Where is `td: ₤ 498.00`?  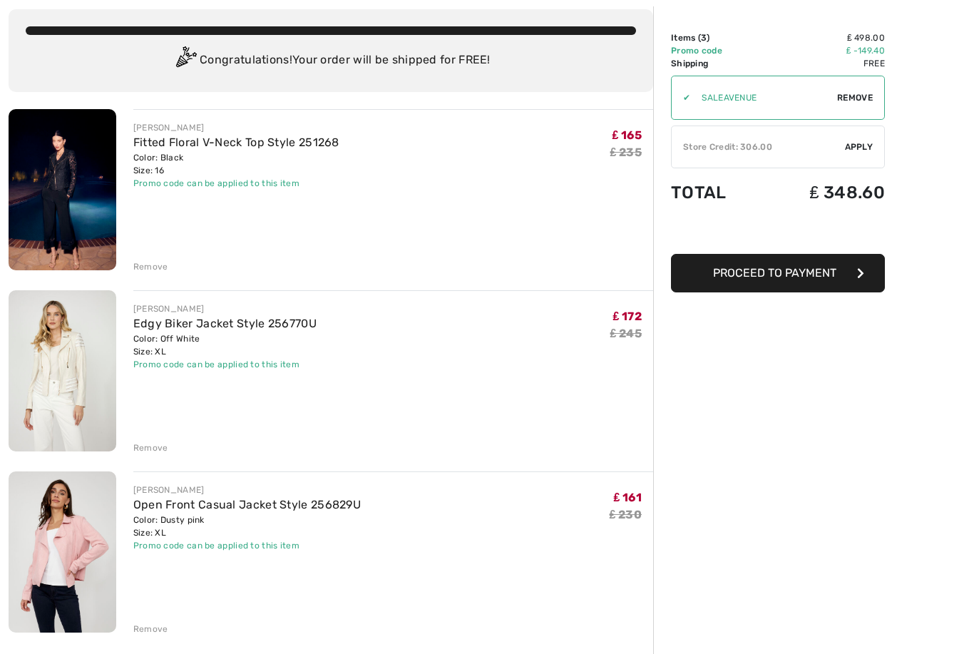
td: ₤ 498.00 is located at coordinates (823, 39).